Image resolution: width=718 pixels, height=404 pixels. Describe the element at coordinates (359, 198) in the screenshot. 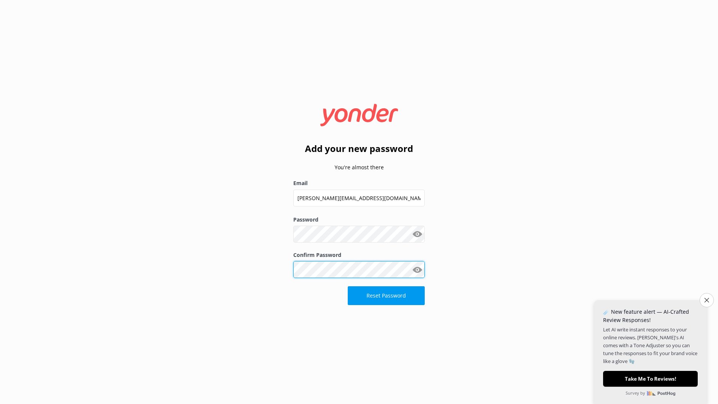

I see `input: user@emailaddress.com` at that location.